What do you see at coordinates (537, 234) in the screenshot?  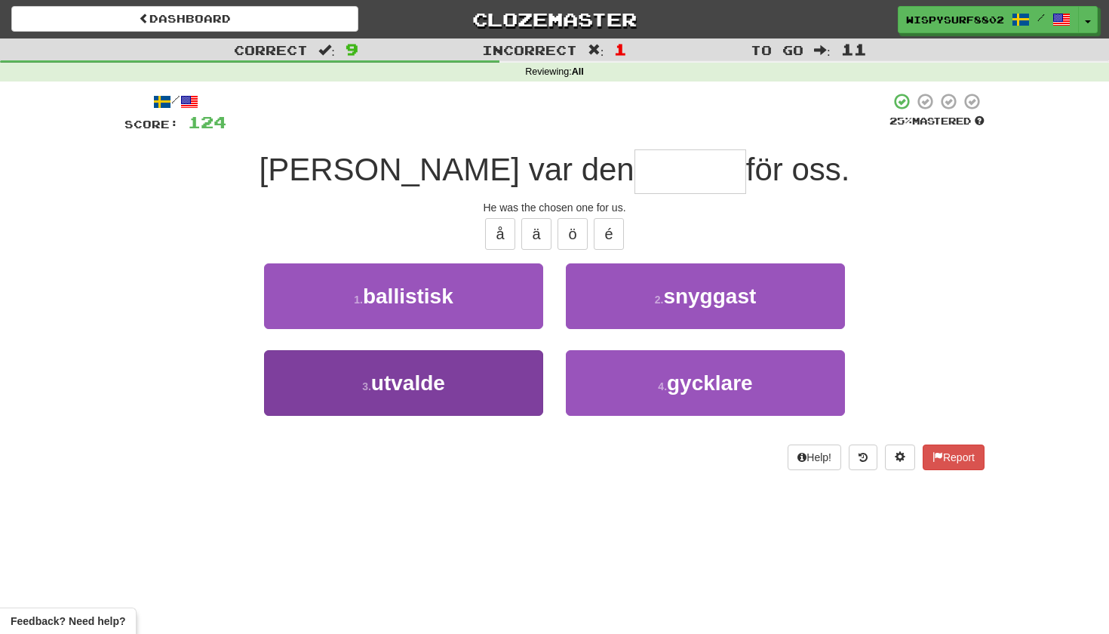 I see `button: ä` at bounding box center [537, 234].